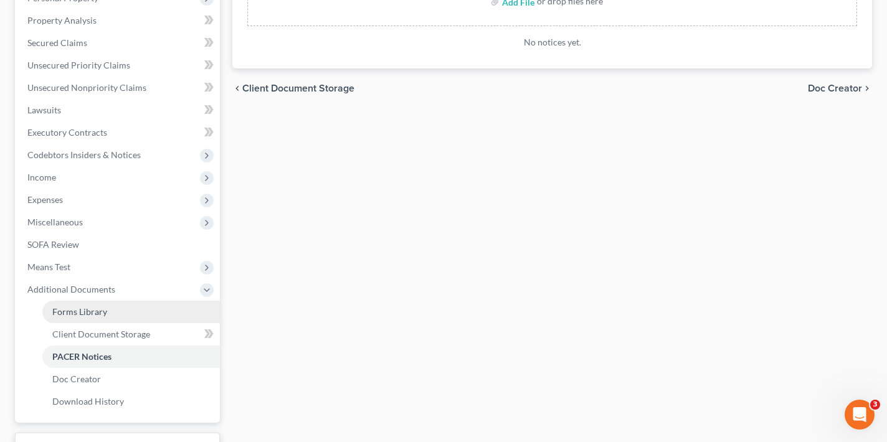  I want to click on button: chevron_left Client Document Storage, so click(293, 88).